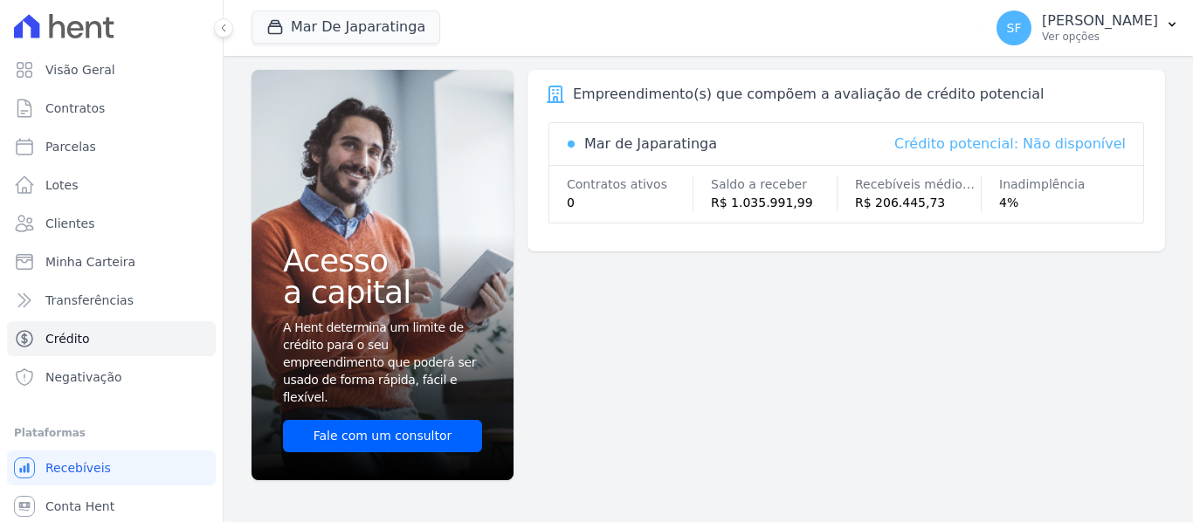 This screenshot has width=1193, height=522. I want to click on div: Inadimplência, so click(1062, 184).